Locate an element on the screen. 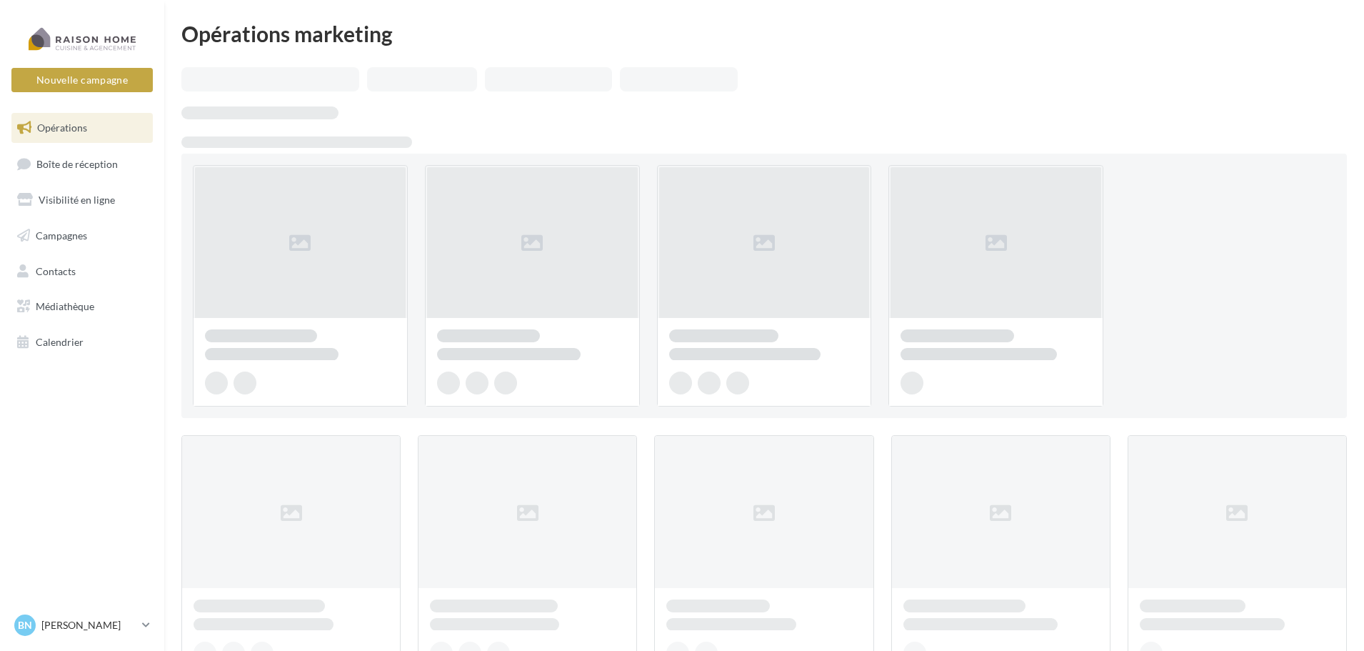 The width and height of the screenshot is (1364, 651). a: Opérations is located at coordinates (82, 128).